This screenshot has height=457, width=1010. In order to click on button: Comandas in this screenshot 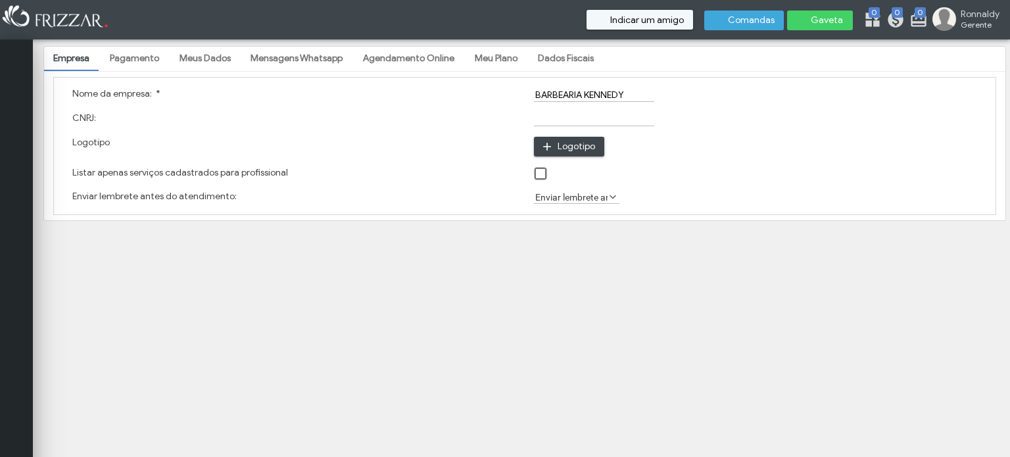, I will do `click(744, 20)`.